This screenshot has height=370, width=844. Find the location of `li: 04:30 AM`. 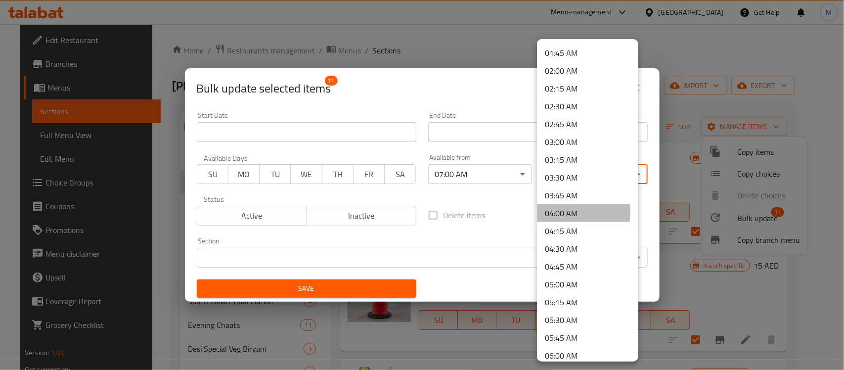

li: 04:30 AM is located at coordinates (588, 249).